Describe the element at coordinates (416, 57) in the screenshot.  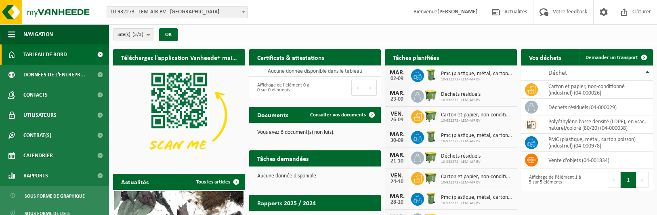
I see `h2: Tâches planifiées` at that location.